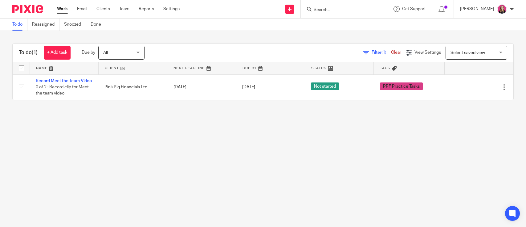 Image resolution: width=526 pixels, height=227 pixels. Describe the element at coordinates (28, 52) in the screenshot. I see `h1: To do` at that location.